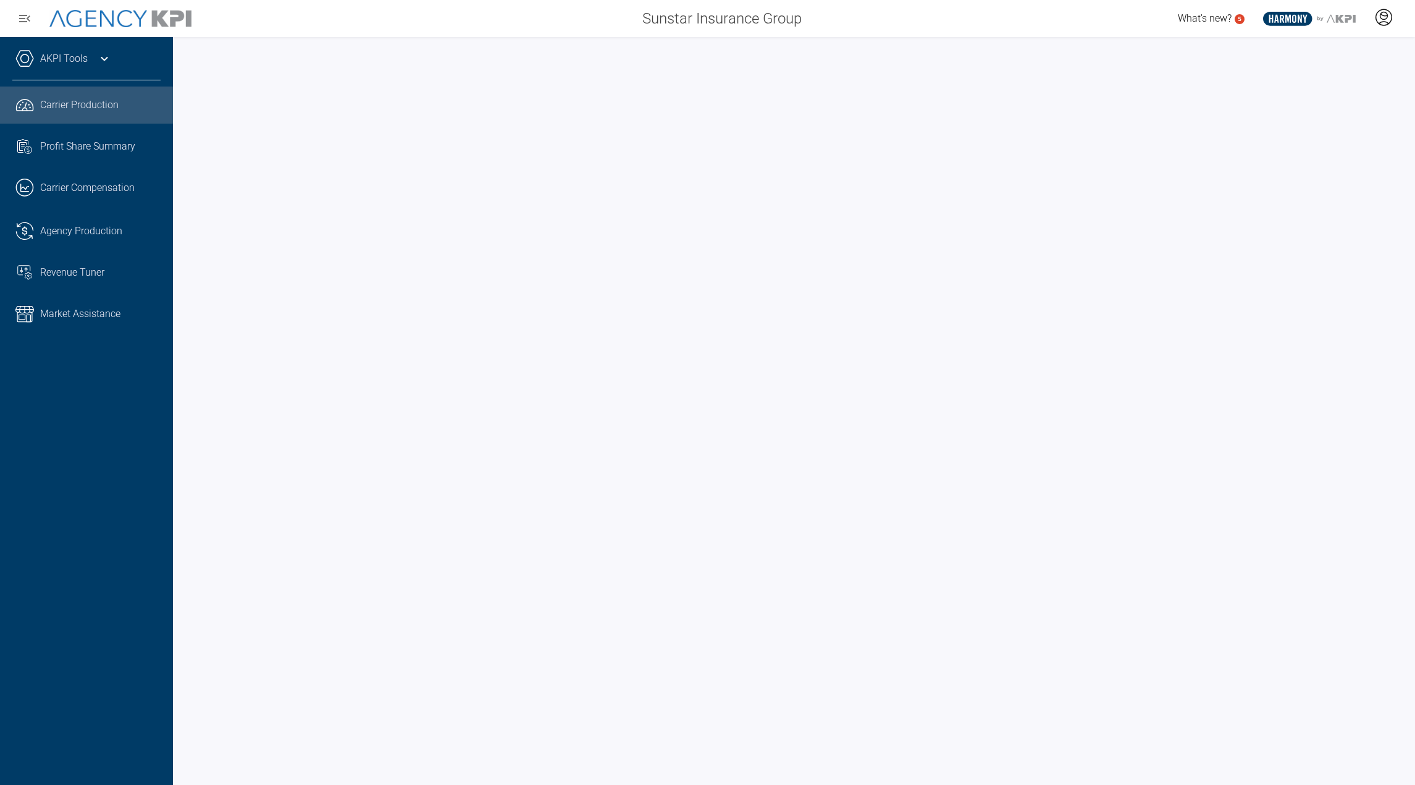 The width and height of the screenshot is (1415, 785). Describe the element at coordinates (79, 105) in the screenshot. I see `span: Carrier Production` at that location.